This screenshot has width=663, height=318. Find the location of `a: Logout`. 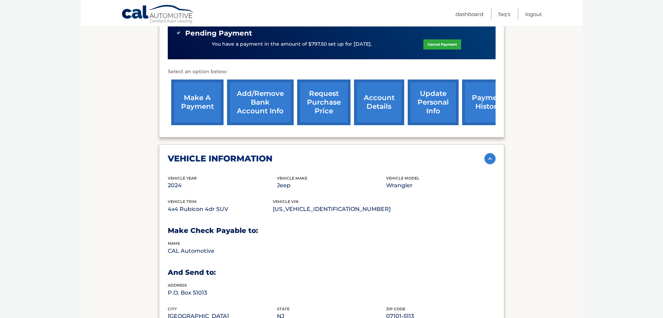

a: Logout is located at coordinates (534, 14).